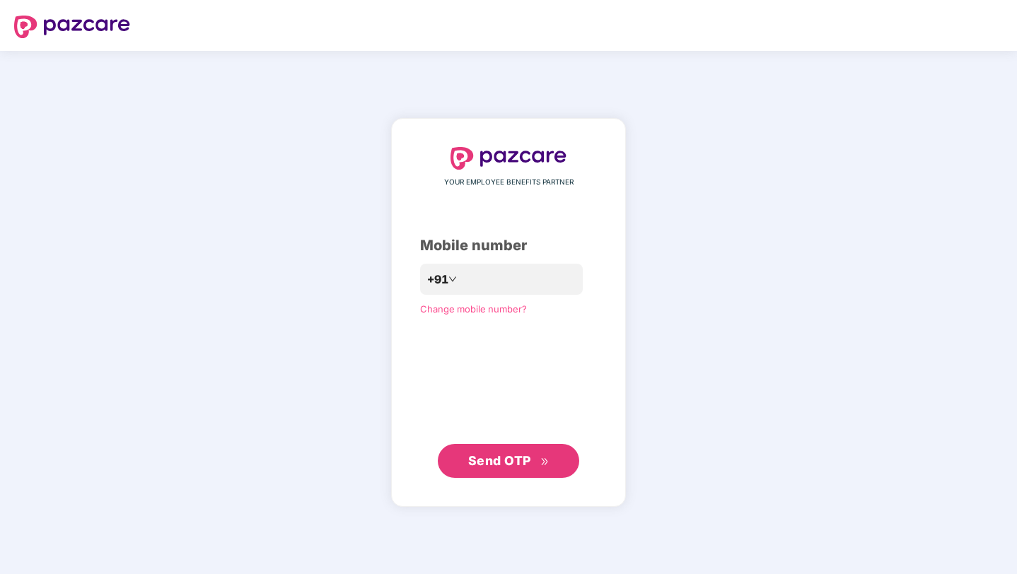  I want to click on div: Mobile number, so click(508, 245).